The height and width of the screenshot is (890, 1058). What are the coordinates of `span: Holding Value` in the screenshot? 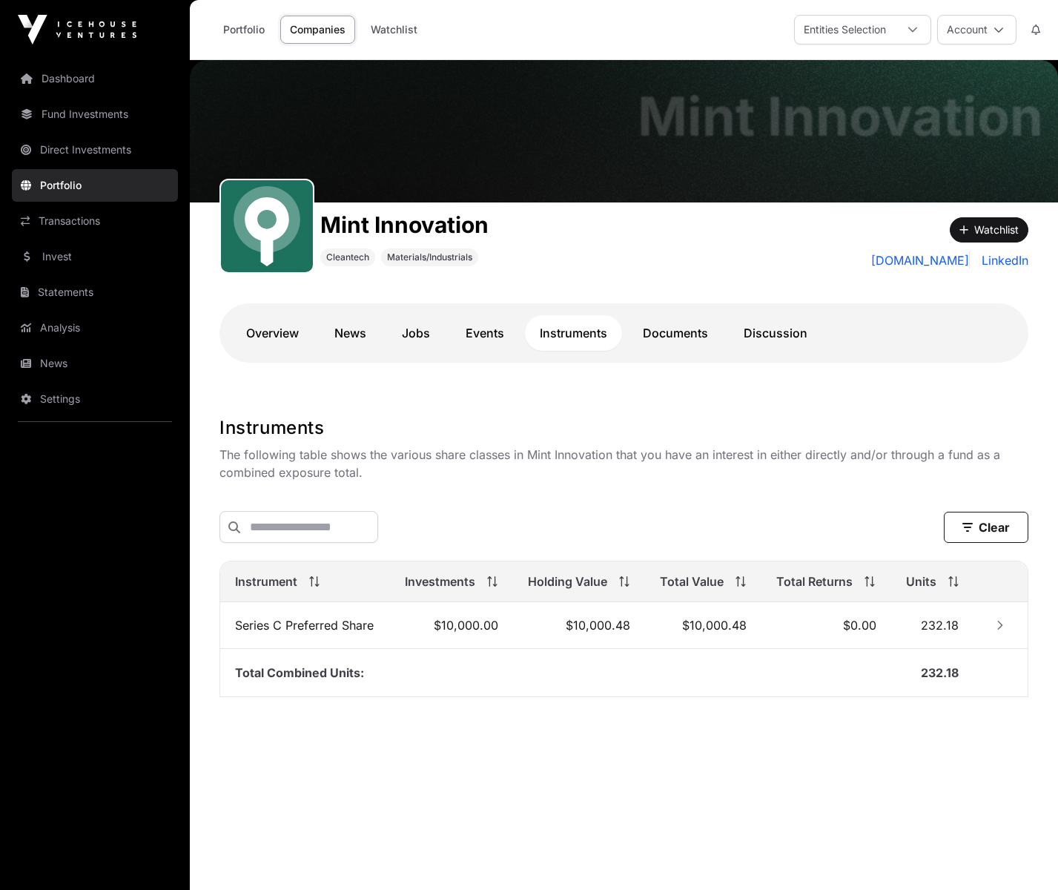 It's located at (567, 582).